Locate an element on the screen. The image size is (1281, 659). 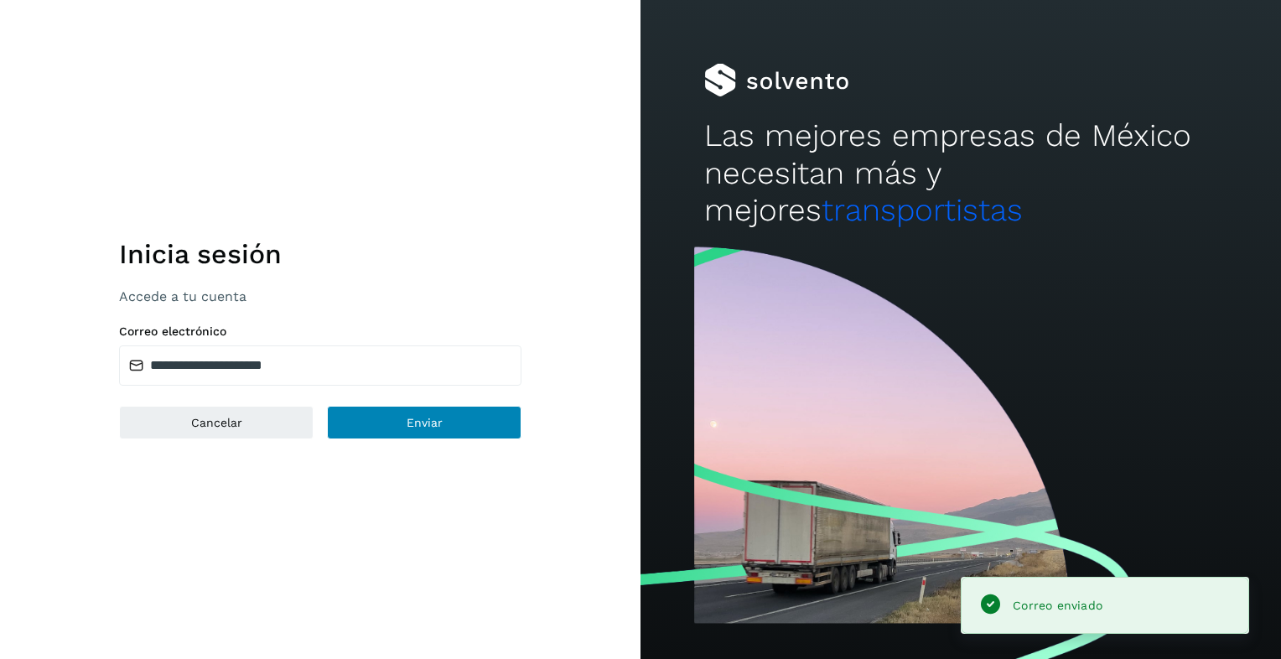
h2: Las mejores empresas de México necesitan más y mejores is located at coordinates (960, 173).